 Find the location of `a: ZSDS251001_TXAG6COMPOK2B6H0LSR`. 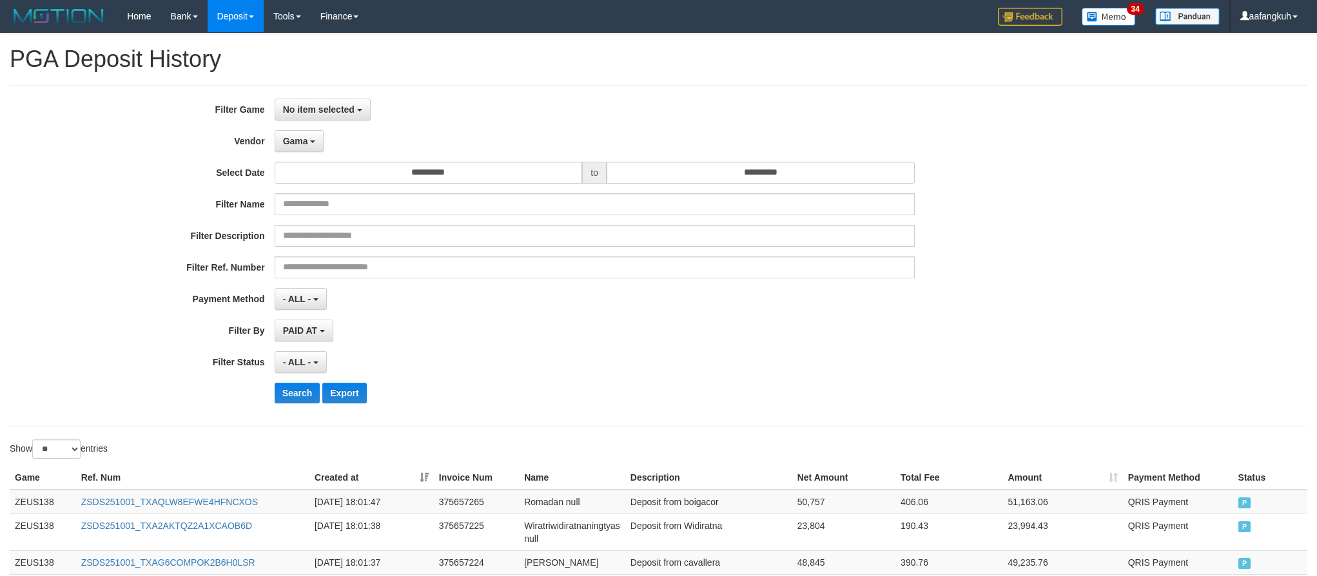

a: ZSDS251001_TXAG6COMPOK2B6H0LSR is located at coordinates (168, 563).